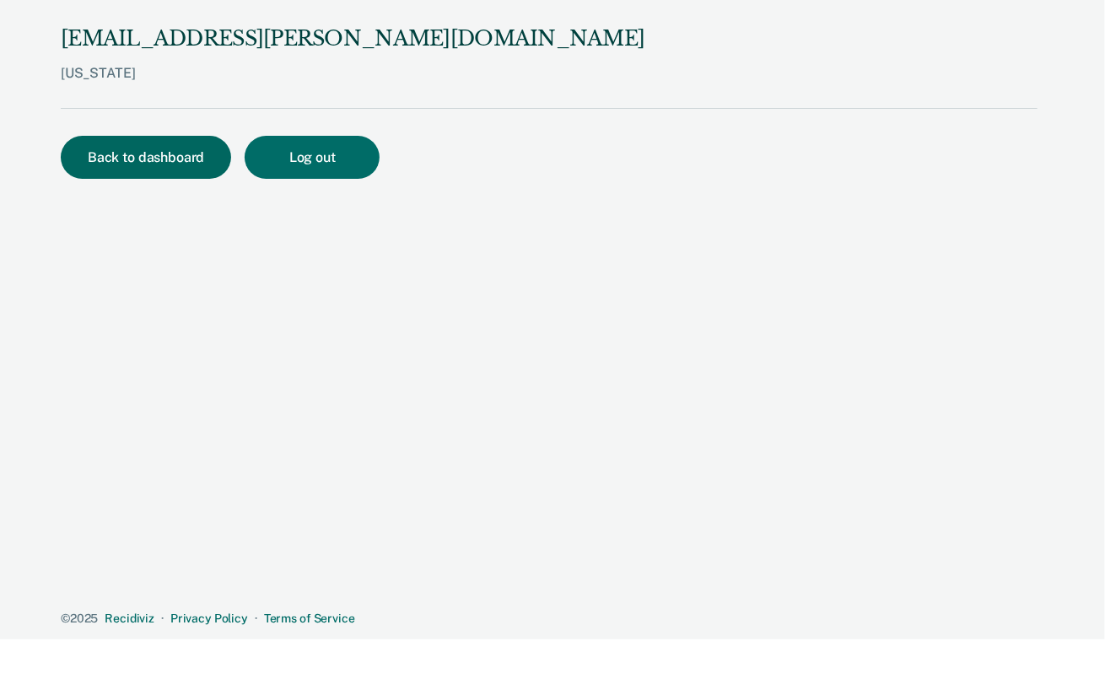 The image size is (1105, 695). What do you see at coordinates (312, 157) in the screenshot?
I see `button: Log out` at bounding box center [312, 157].